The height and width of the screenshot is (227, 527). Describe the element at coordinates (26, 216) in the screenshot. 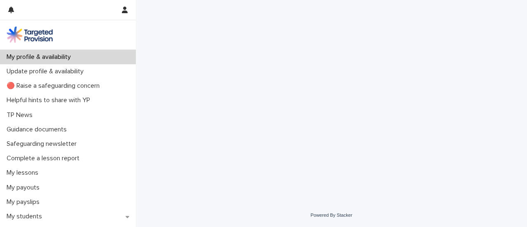

I see `p: My students` at that location.